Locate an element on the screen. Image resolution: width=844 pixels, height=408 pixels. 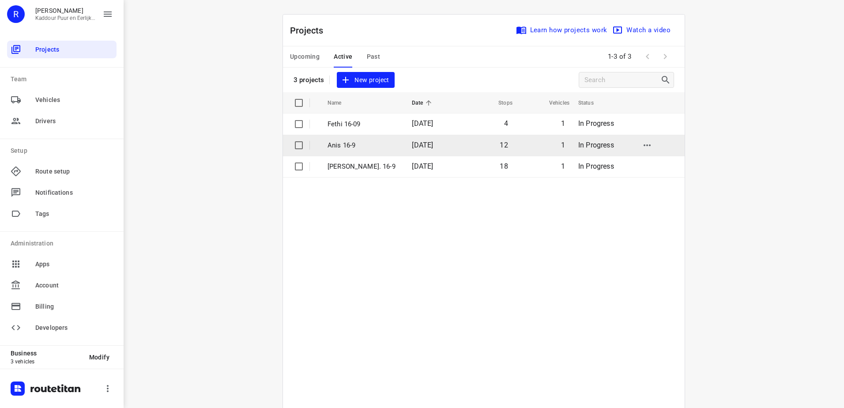
span: Account is located at coordinates (74, 285).